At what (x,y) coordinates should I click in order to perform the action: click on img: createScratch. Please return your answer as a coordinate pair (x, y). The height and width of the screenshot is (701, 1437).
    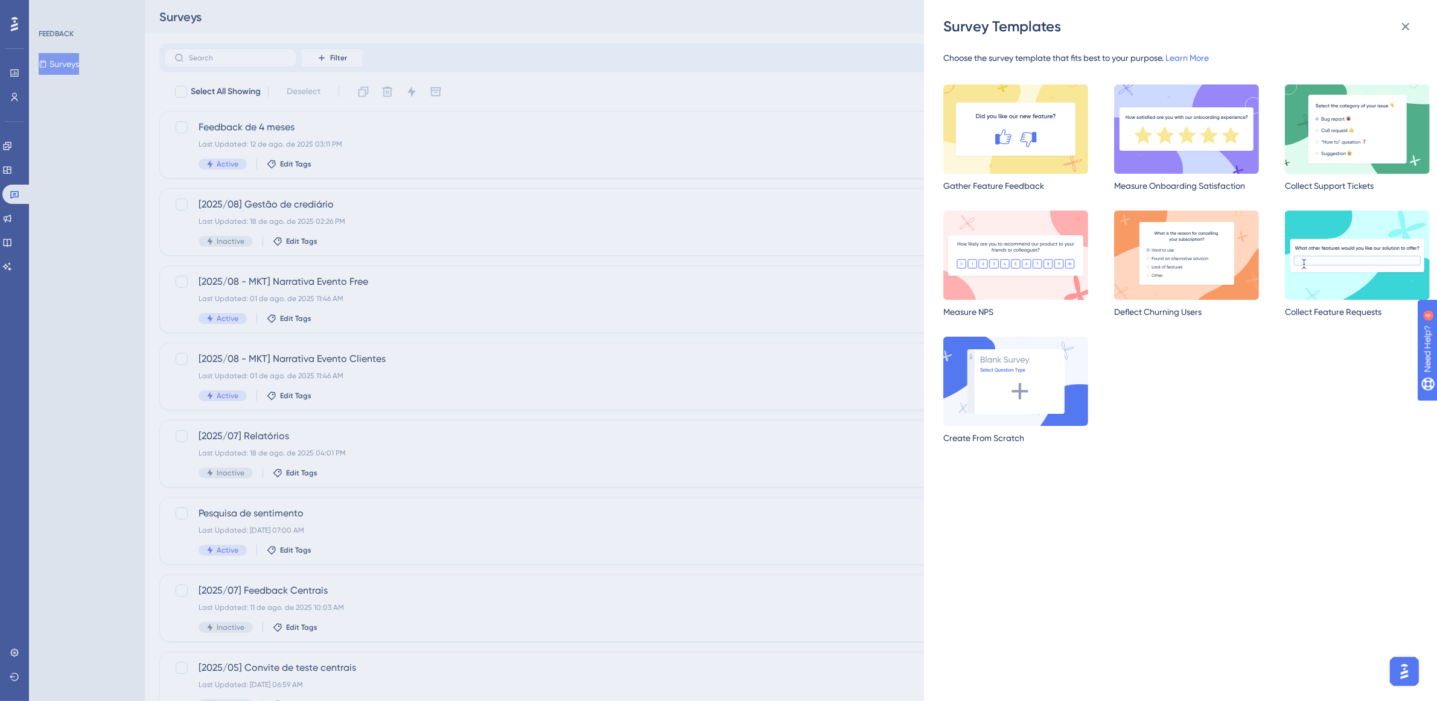
    Looking at the image, I should click on (1016, 381).